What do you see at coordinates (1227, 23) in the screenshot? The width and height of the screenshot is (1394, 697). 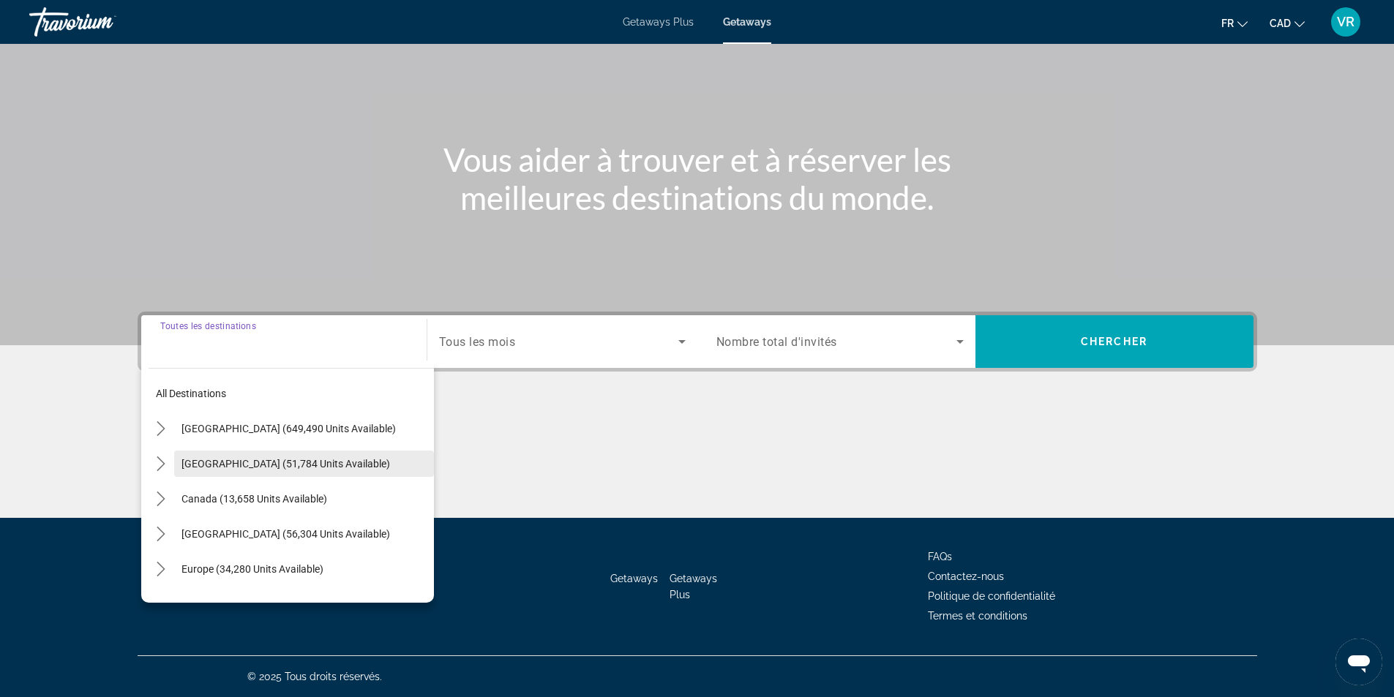 I see `span: fr` at bounding box center [1227, 23].